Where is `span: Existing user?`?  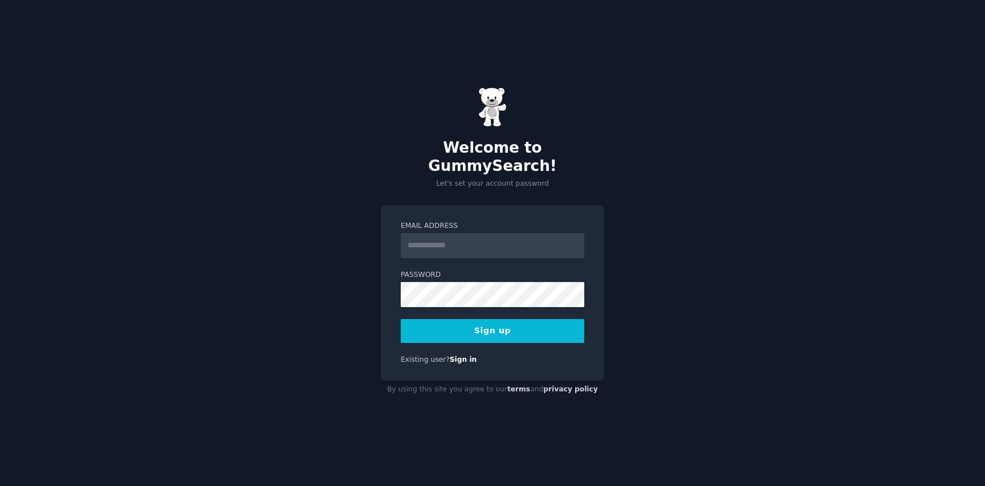
span: Existing user? is located at coordinates (425, 360).